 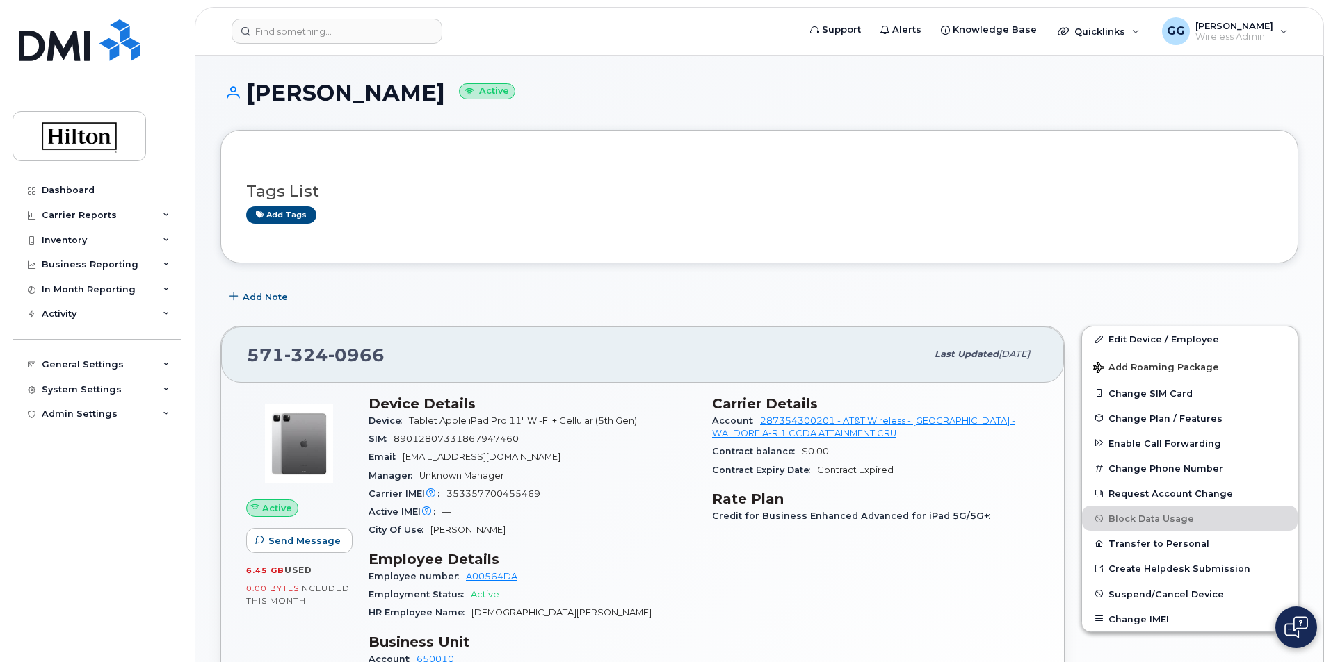 I want to click on span: 0966, so click(x=356, y=355).